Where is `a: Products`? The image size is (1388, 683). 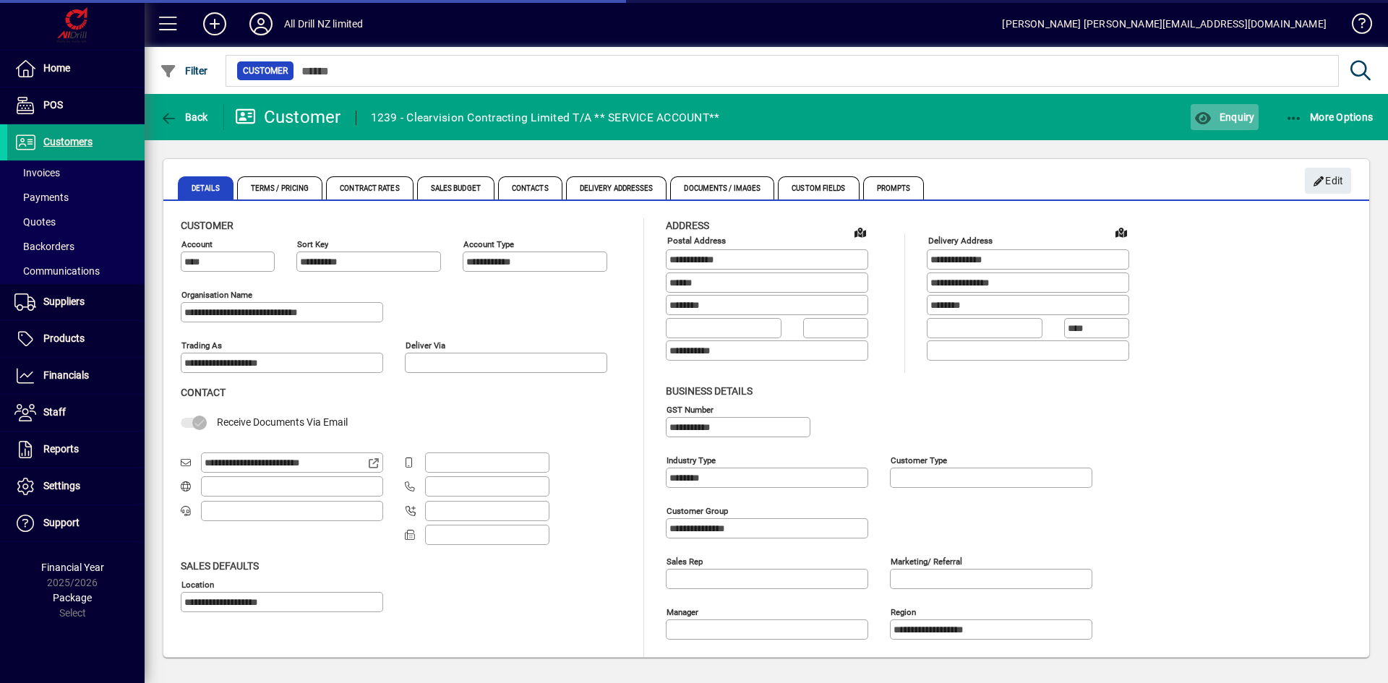
a: Products is located at coordinates (76, 339).